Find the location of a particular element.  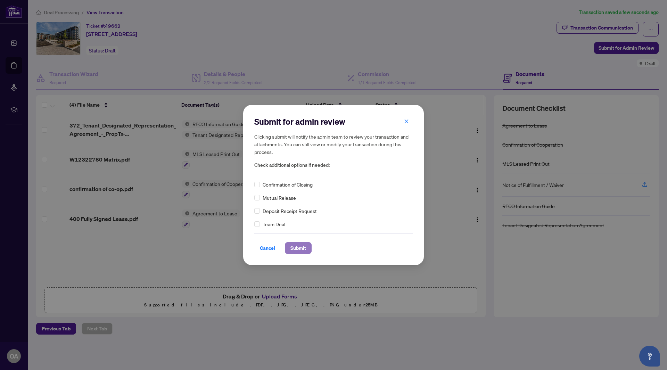

span: Mutual Release is located at coordinates (279, 198).